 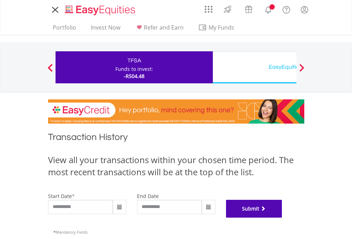 What do you see at coordinates (100, 9) in the screenshot?
I see `a: Home page` at bounding box center [100, 9].